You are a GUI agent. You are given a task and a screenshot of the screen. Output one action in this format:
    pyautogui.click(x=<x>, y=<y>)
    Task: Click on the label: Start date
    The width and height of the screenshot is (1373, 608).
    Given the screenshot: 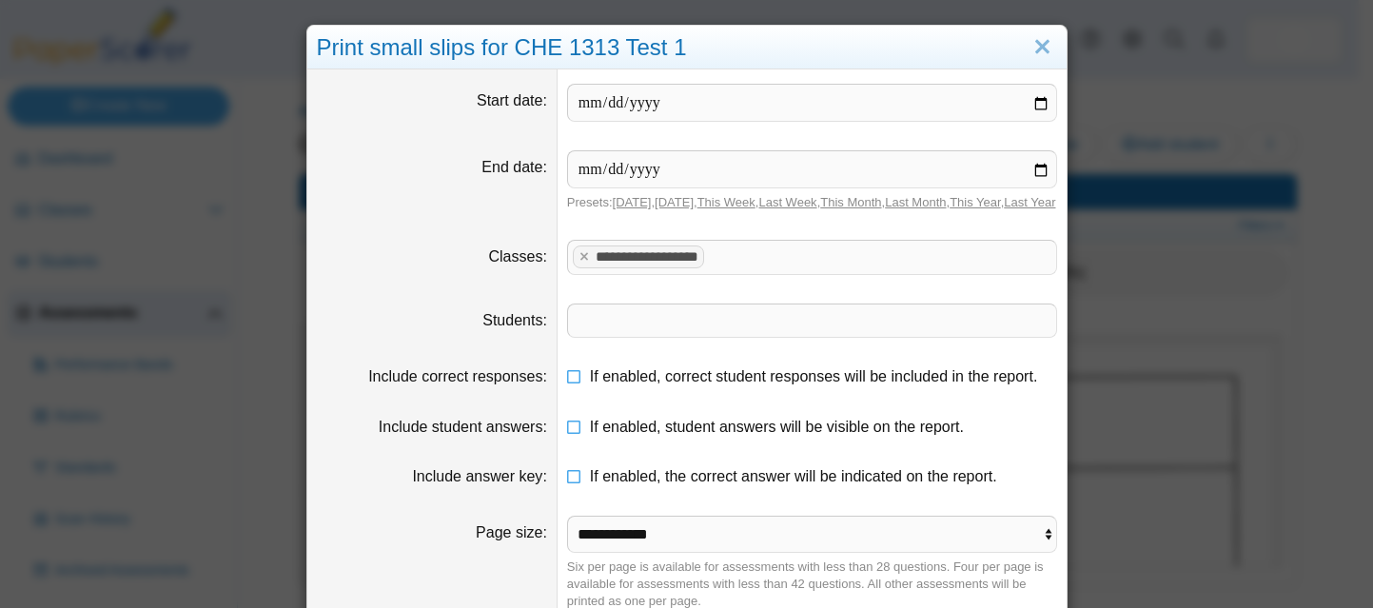 What is the action you would take?
    pyautogui.click(x=512, y=100)
    